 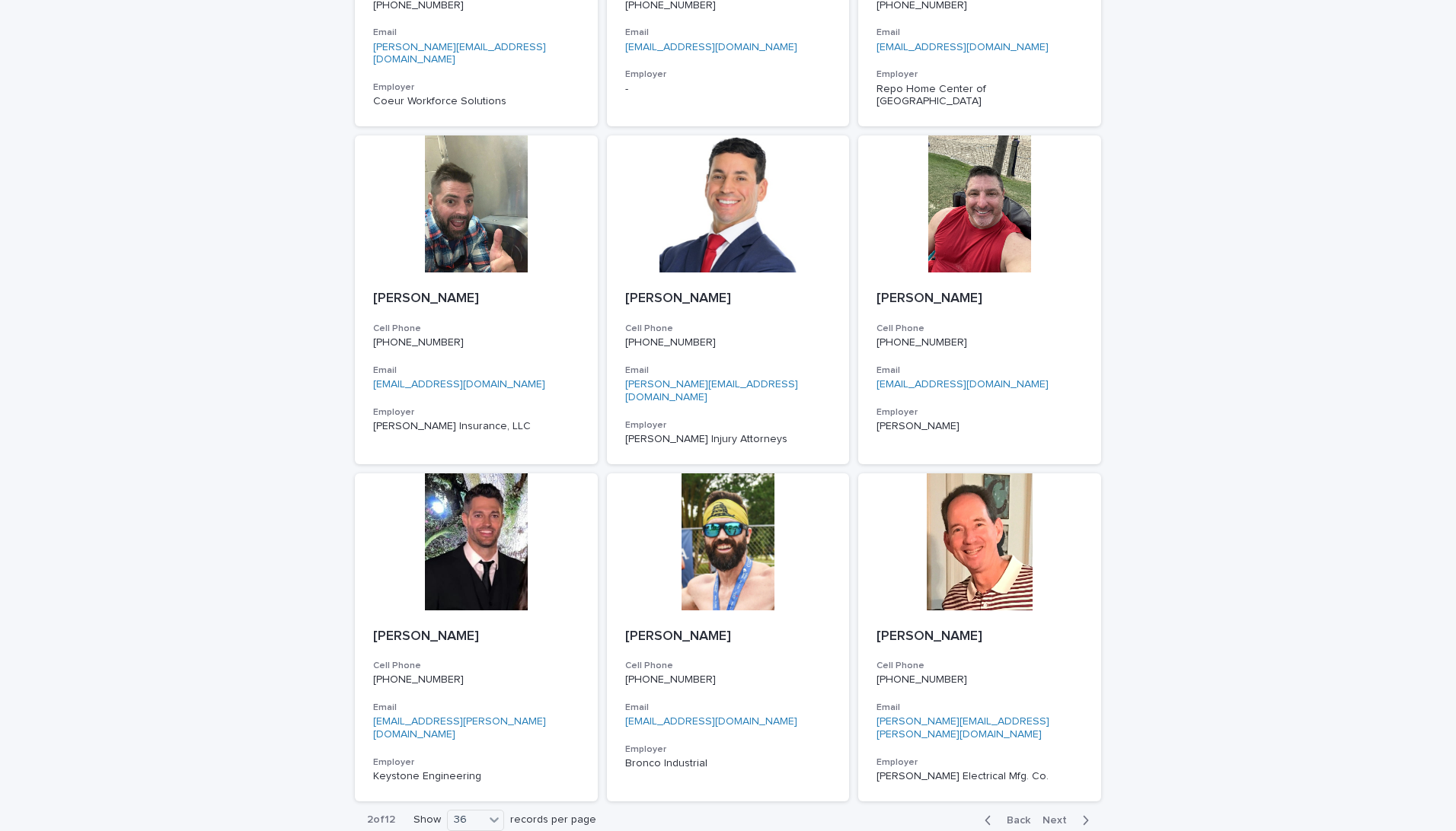 What do you see at coordinates (427, 819) in the screenshot?
I see `p: Show` at bounding box center [427, 819].